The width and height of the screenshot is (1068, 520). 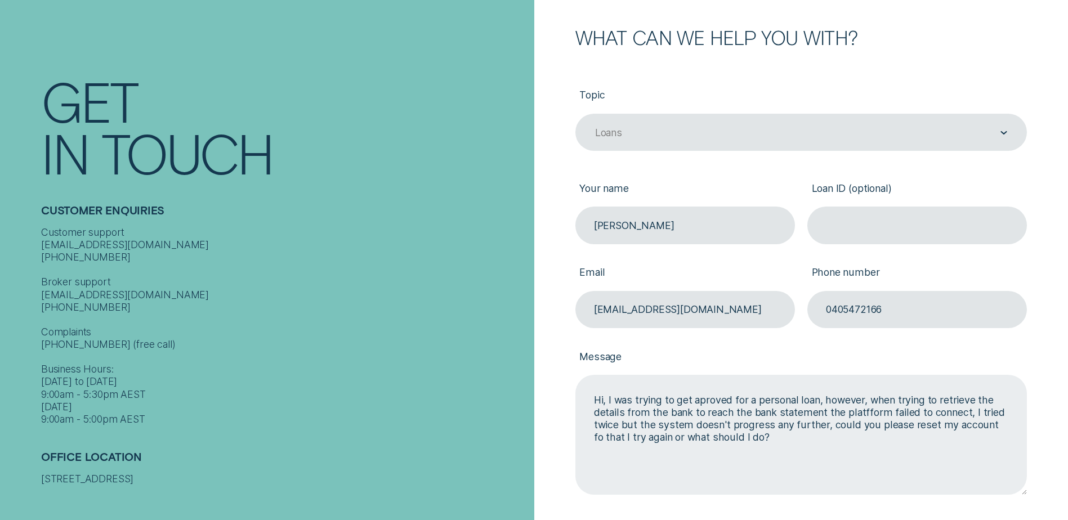 What do you see at coordinates (89, 101) in the screenshot?
I see `div: Get` at bounding box center [89, 101].